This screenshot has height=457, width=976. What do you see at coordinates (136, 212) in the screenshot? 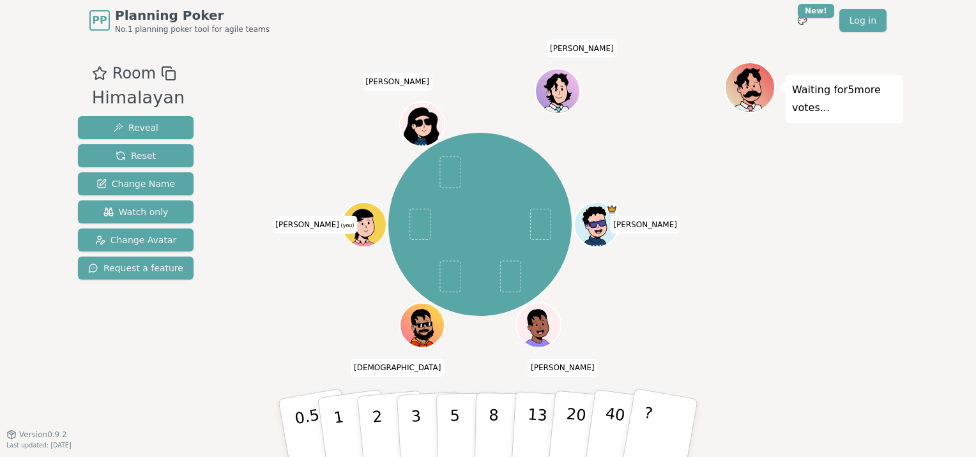
I see `span: Watch only` at bounding box center [136, 212].